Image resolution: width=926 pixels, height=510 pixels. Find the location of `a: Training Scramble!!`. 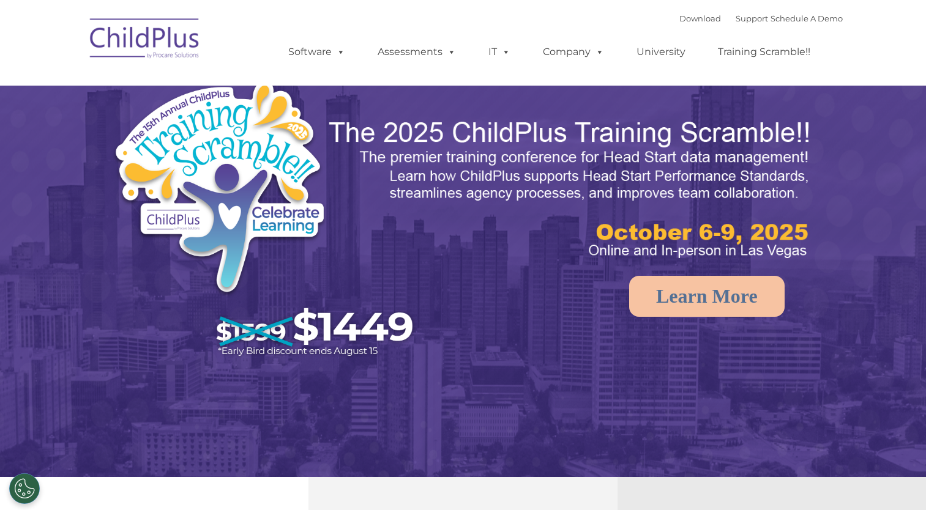

a: Training Scramble!! is located at coordinates (763, 52).